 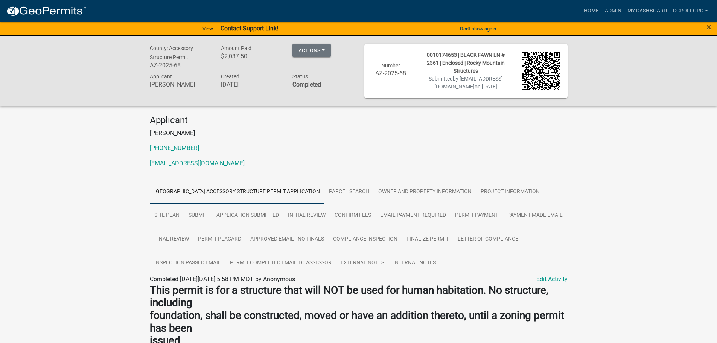 I want to click on a: Owner and Property Information, so click(x=425, y=192).